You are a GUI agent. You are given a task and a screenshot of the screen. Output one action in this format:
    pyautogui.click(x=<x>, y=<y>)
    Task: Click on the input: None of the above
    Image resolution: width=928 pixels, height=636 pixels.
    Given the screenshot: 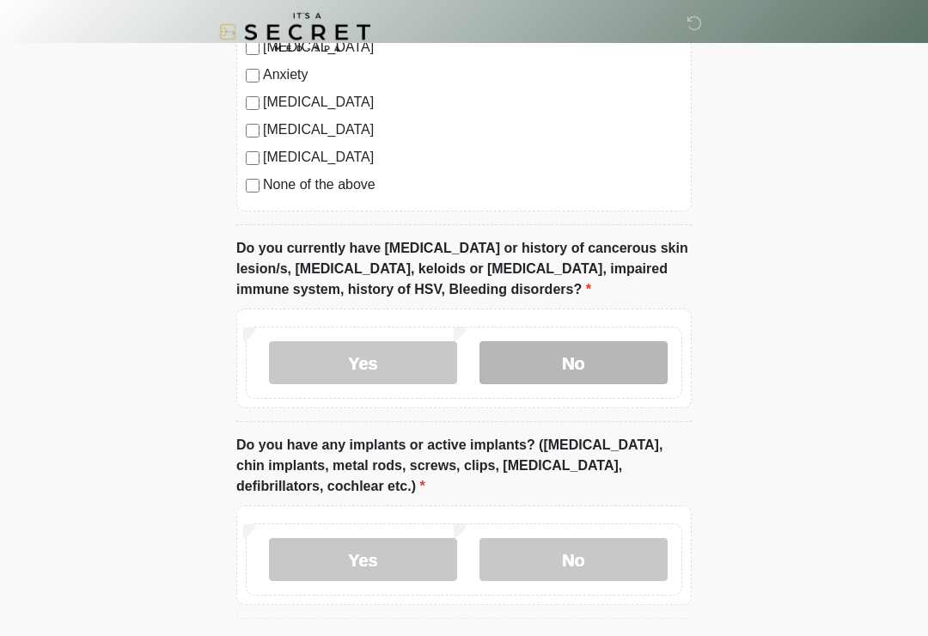 What is the action you would take?
    pyautogui.click(x=253, y=186)
    